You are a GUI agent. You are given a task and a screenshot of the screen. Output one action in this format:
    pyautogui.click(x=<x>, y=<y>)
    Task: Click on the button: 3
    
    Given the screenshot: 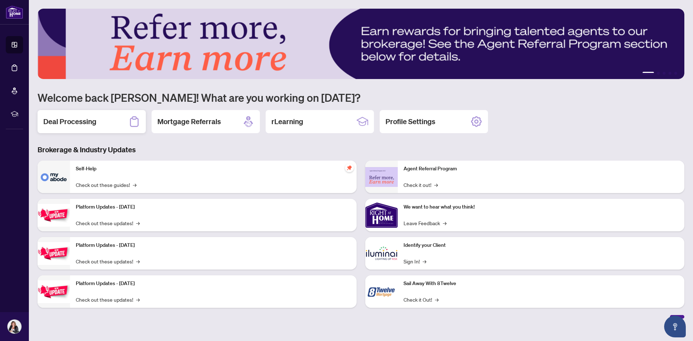 What is the action you would take?
    pyautogui.click(x=664, y=73)
    